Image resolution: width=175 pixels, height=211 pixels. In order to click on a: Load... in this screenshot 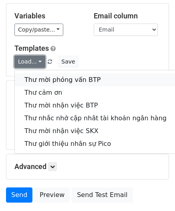, I will do `click(30, 62)`.